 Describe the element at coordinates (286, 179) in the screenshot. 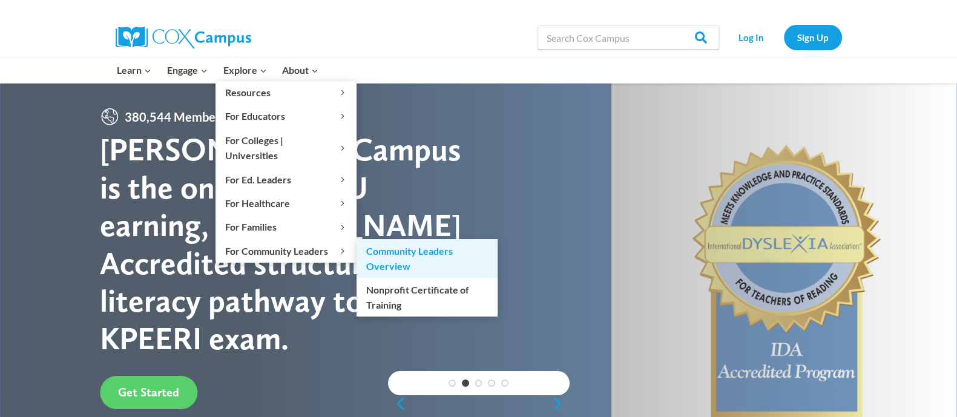

I see `button: Child menu of For Ed. Leaders` at that location.